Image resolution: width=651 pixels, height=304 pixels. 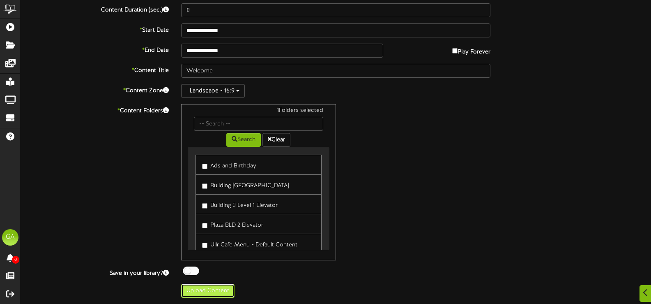 What do you see at coordinates (213, 91) in the screenshot?
I see `button: Landscape - 16:9` at bounding box center [213, 91].